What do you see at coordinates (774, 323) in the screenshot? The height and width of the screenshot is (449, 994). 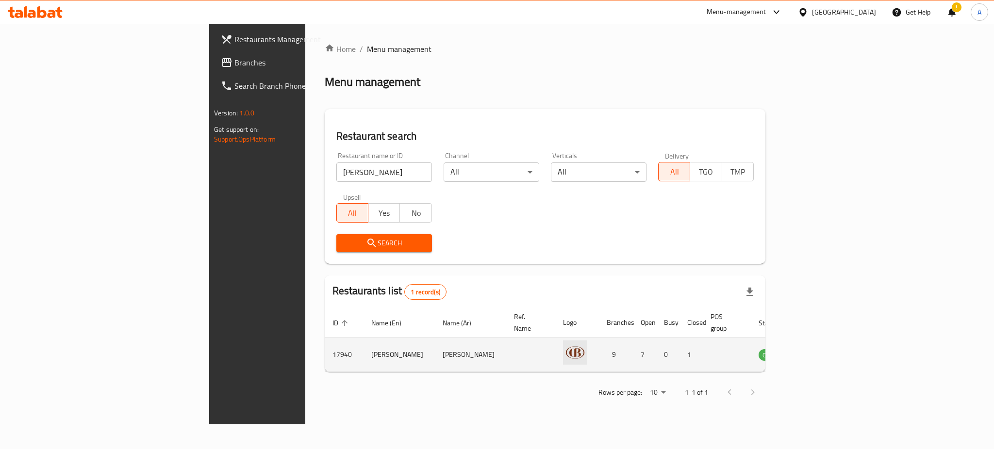 I see `span: Status` at bounding box center [774, 323].